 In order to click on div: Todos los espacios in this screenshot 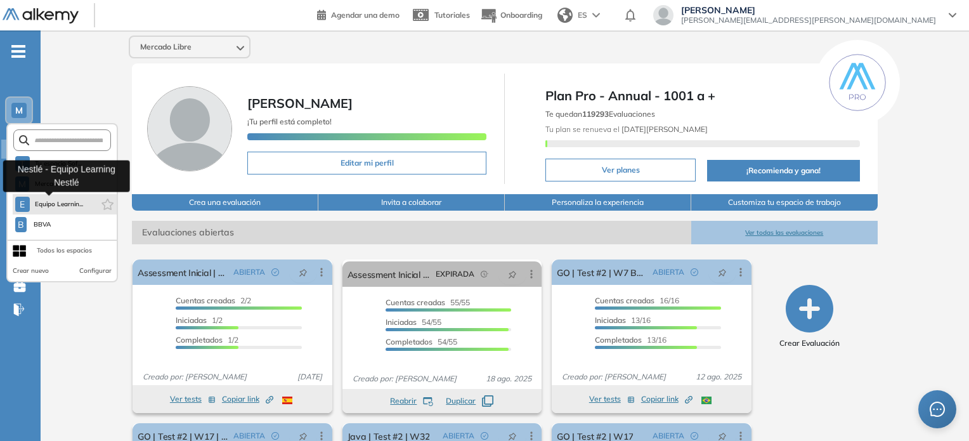, I will do `click(64, 251)`.